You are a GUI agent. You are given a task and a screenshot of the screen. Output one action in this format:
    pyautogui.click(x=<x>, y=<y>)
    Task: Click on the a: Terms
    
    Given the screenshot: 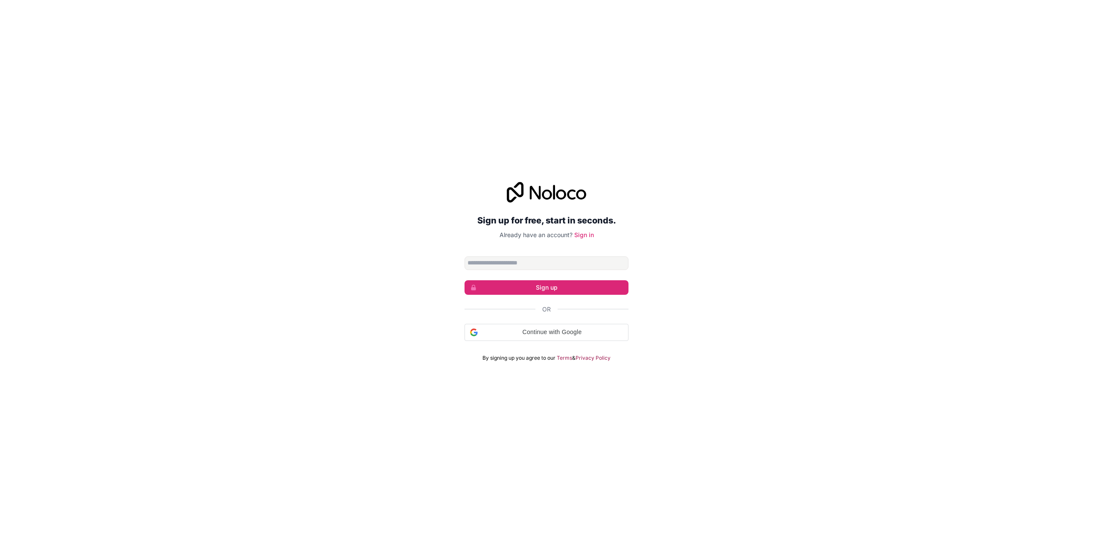 What is the action you would take?
    pyautogui.click(x=565, y=358)
    